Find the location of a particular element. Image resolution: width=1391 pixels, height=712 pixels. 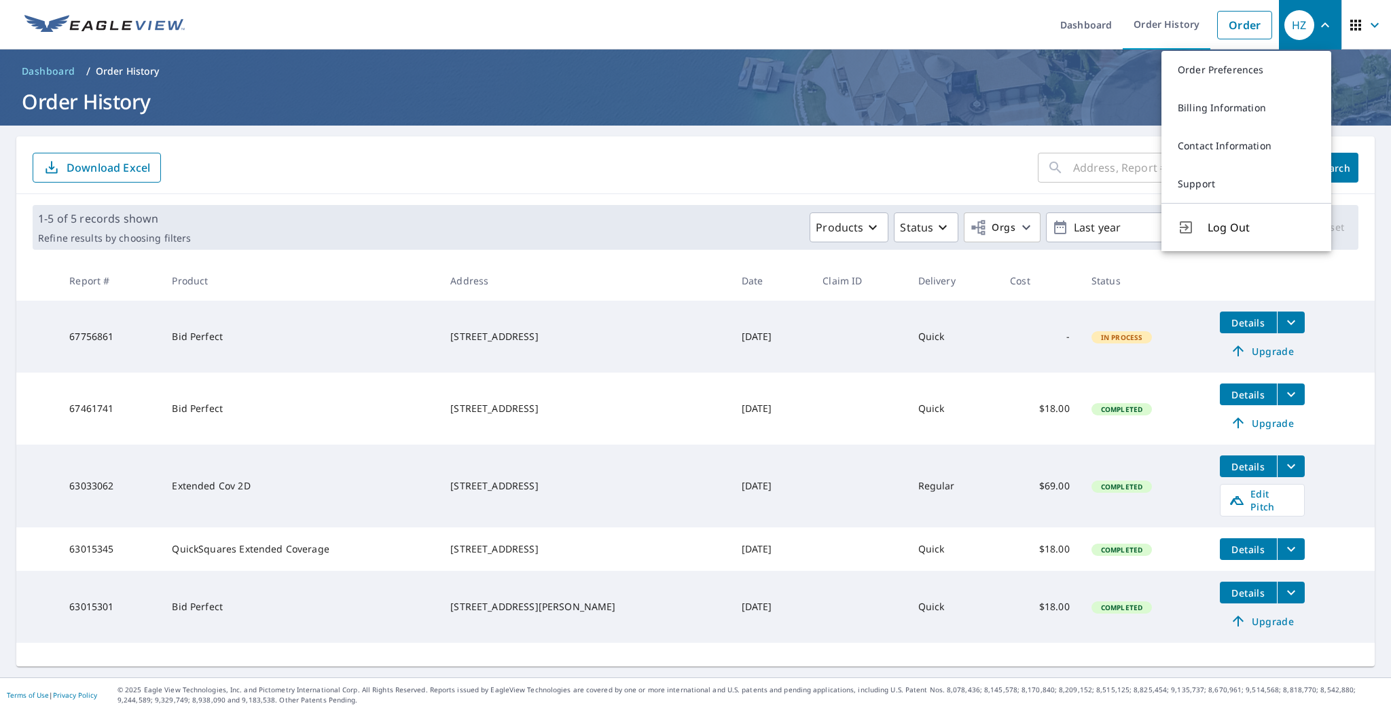

h1: Order History is located at coordinates (695, 101).